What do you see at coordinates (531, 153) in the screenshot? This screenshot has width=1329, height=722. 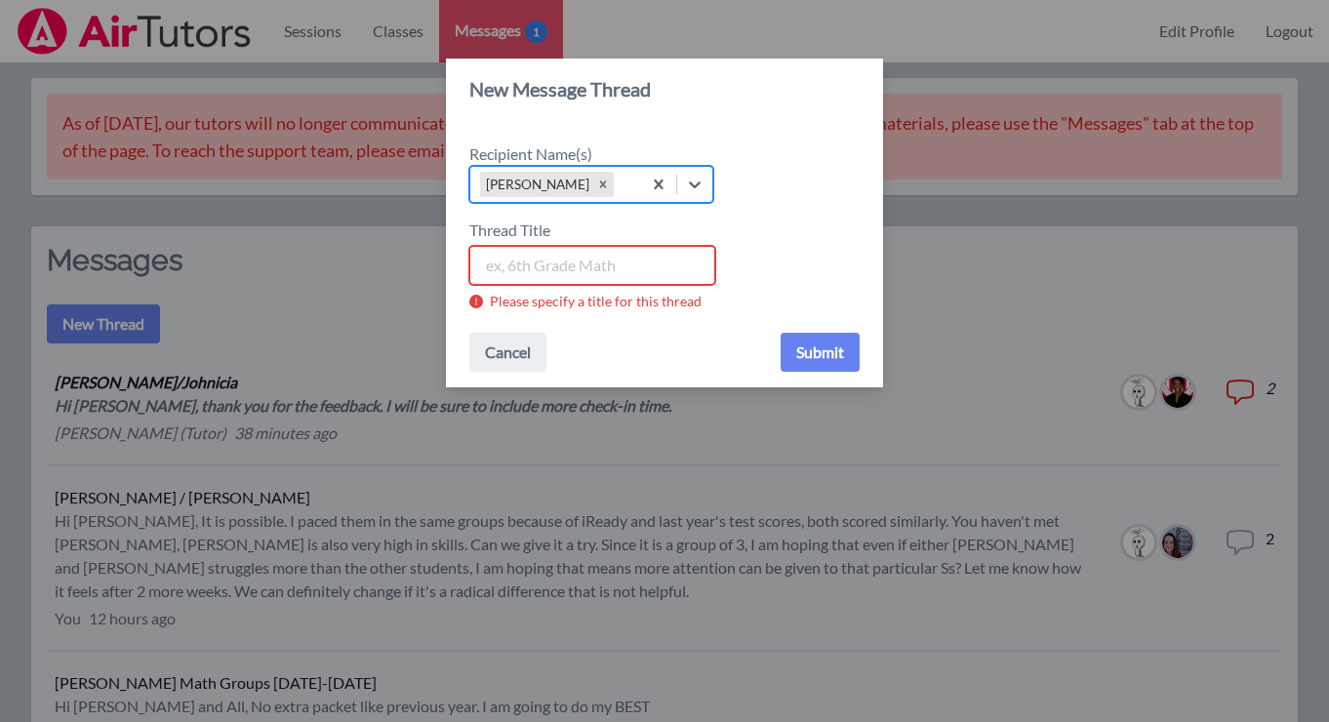 I see `span: Recipient Name(s)` at bounding box center [531, 153].